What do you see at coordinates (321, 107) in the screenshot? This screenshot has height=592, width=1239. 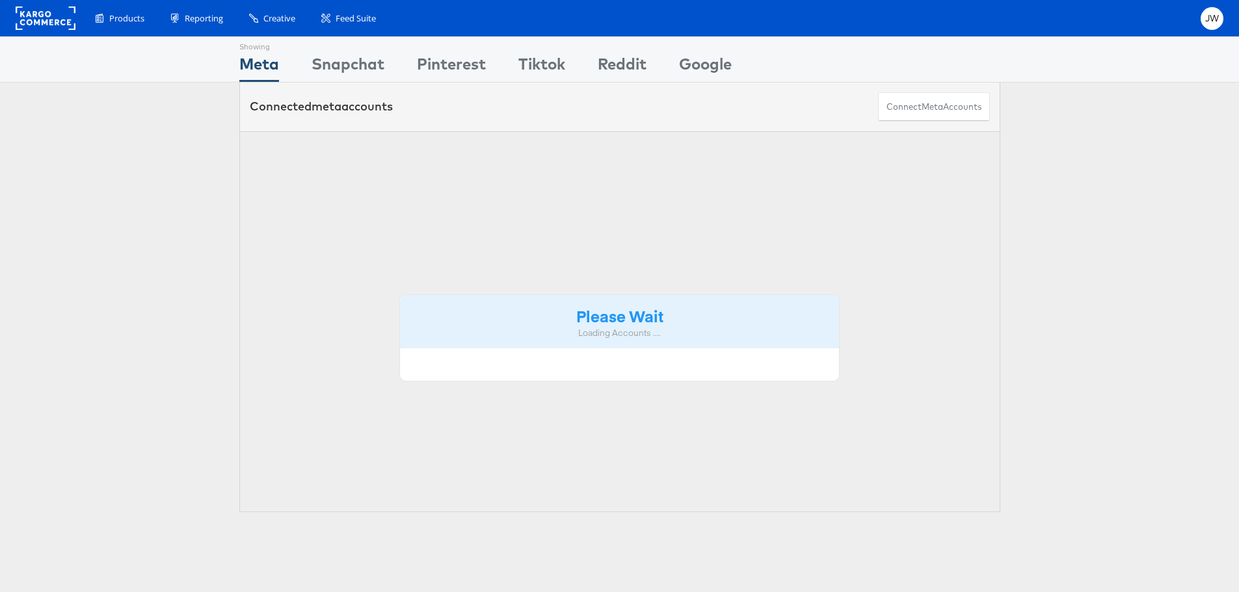 I see `div: Connected accounts` at bounding box center [321, 107].